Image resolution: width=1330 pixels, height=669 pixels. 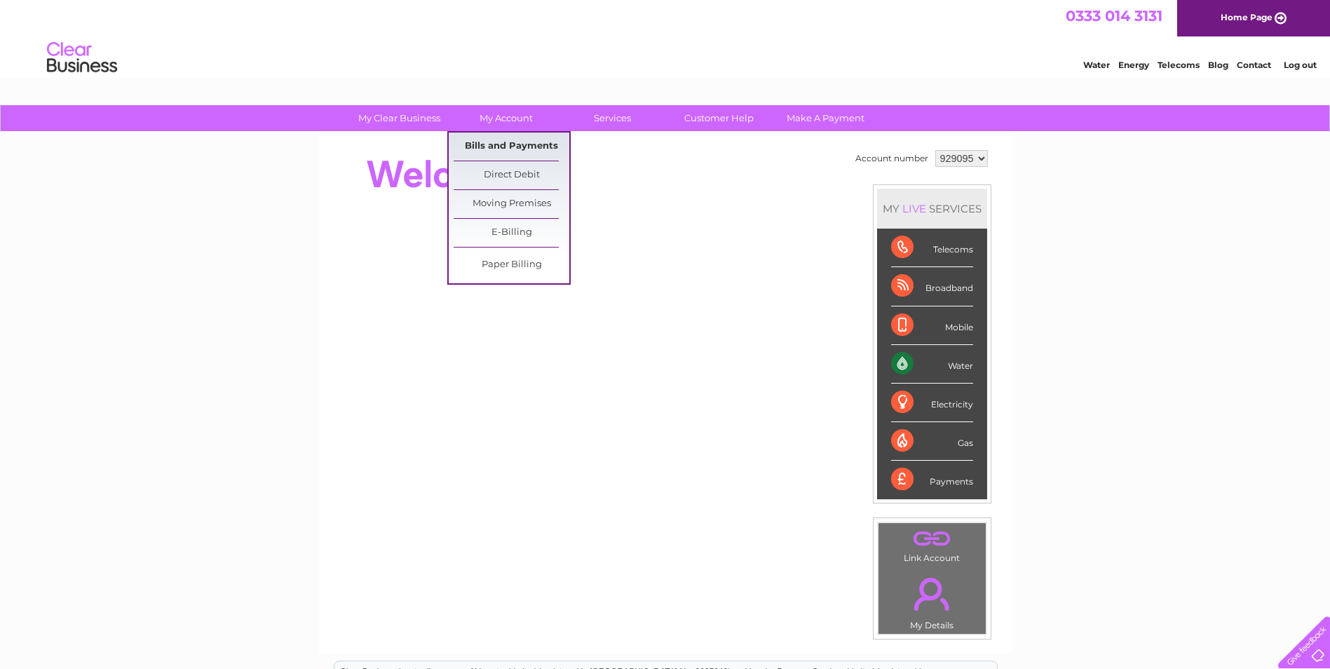 What do you see at coordinates (399, 118) in the screenshot?
I see `a: My Clear Business` at bounding box center [399, 118].